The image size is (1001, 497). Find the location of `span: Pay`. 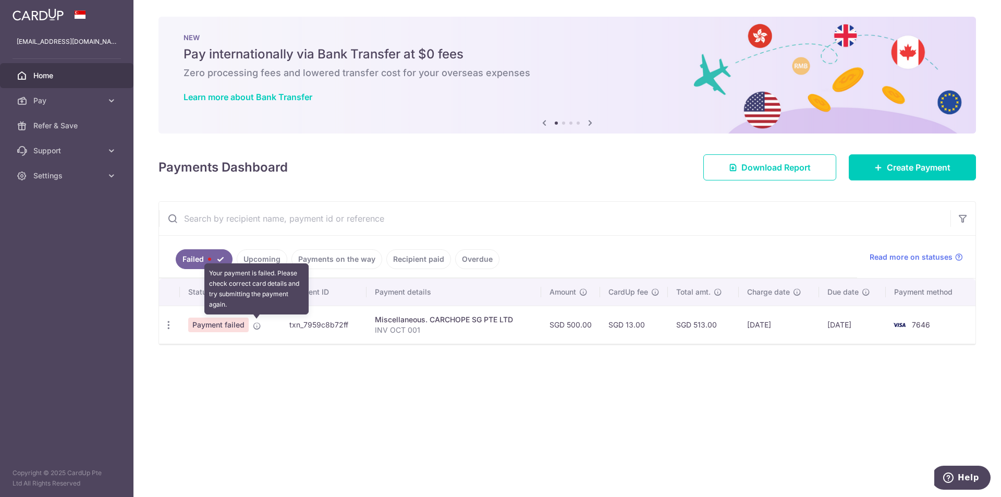

span: Pay is located at coordinates (68, 101).